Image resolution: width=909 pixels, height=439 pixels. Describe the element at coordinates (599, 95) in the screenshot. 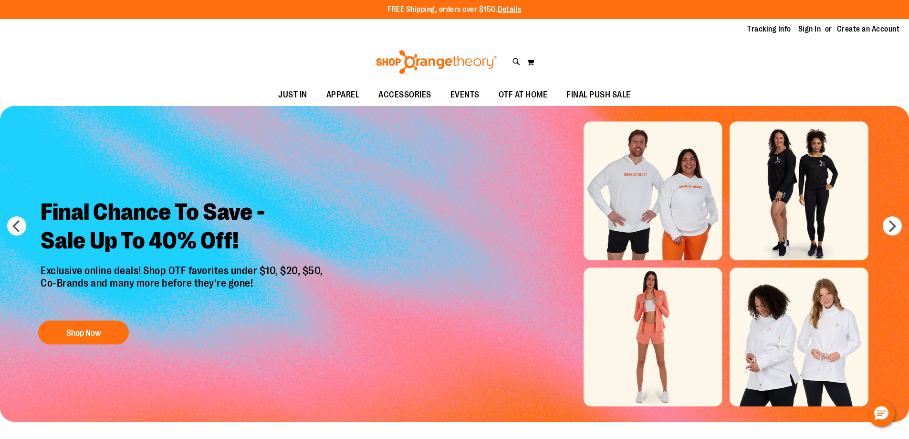

I see `a: FINAL PUSH SALE` at that location.